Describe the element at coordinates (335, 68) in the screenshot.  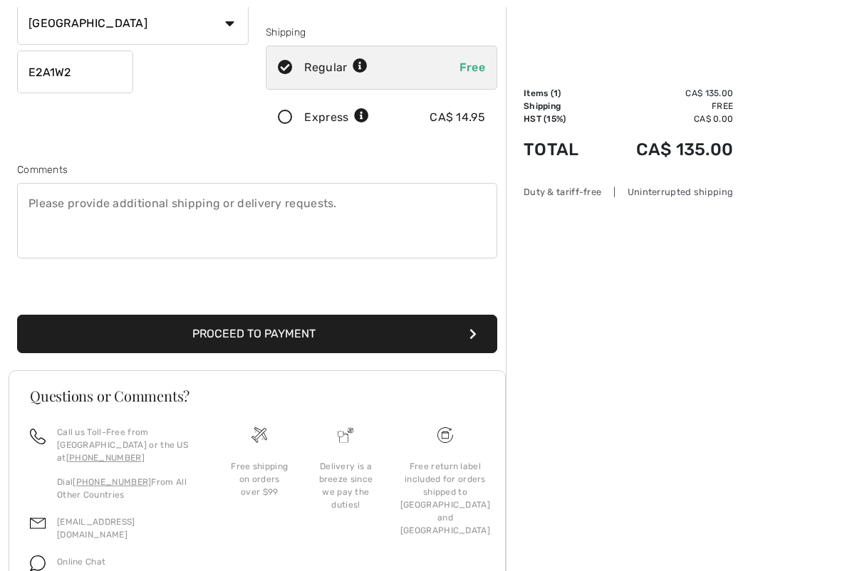
I see `div: Regular` at that location.